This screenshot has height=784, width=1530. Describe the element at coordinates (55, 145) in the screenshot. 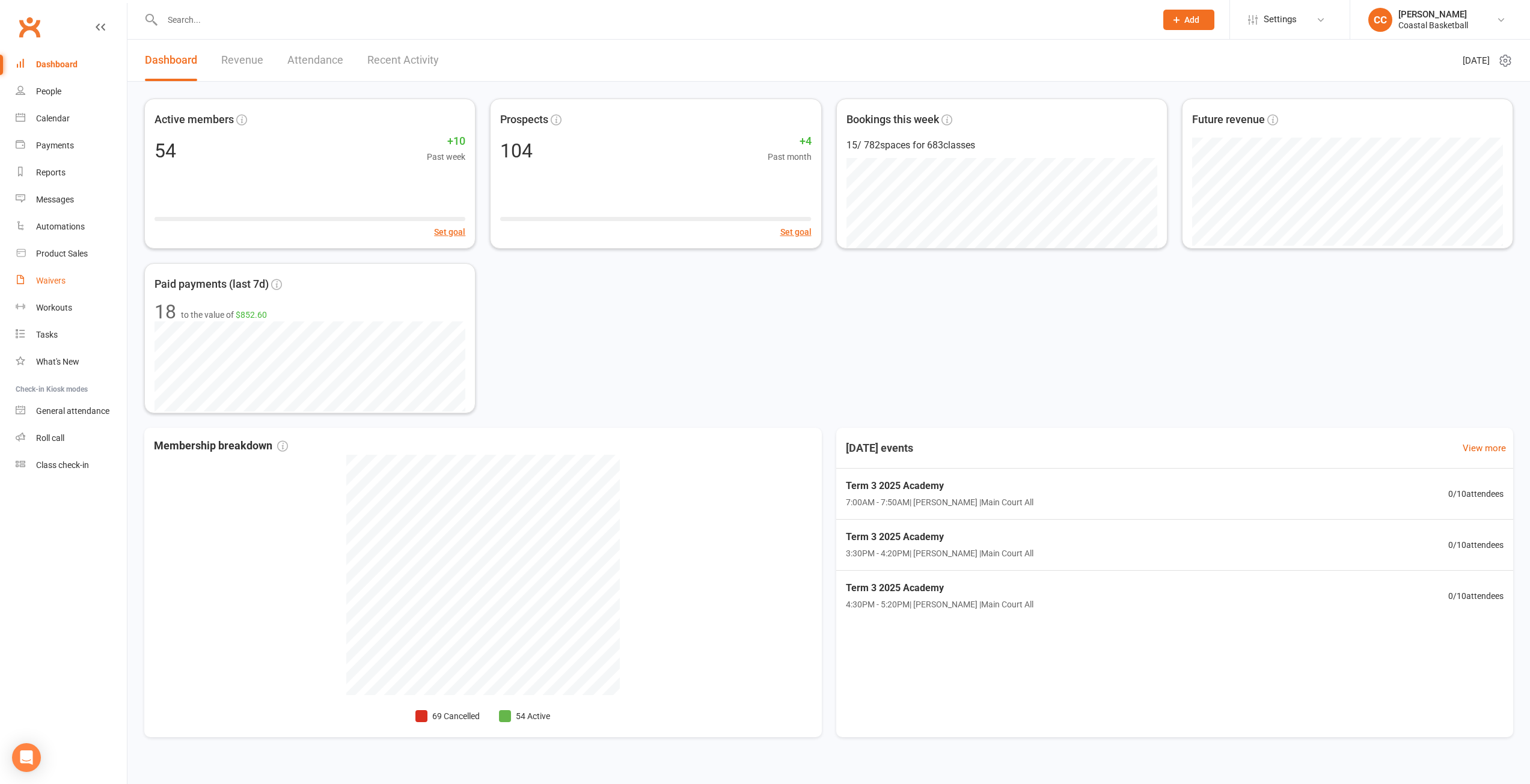

I see `div: Payments` at that location.